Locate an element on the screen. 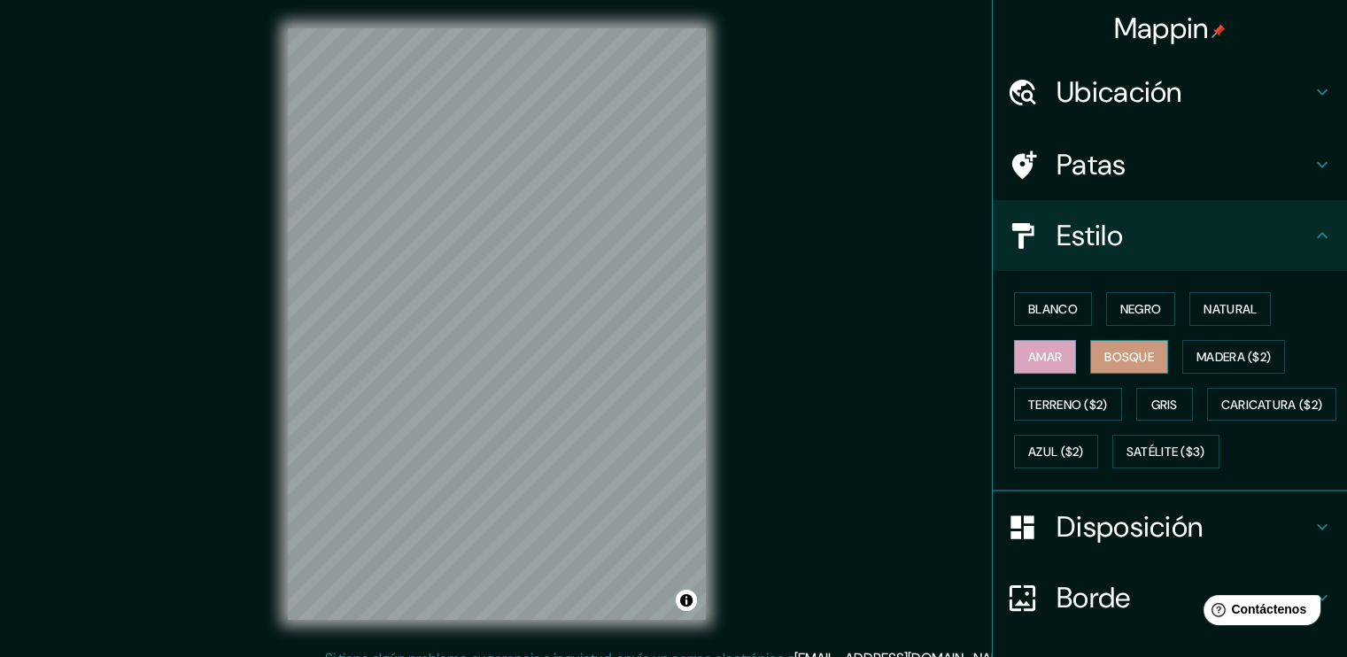 The image size is (1347, 657). button: Madera ($2) is located at coordinates (1234, 357).